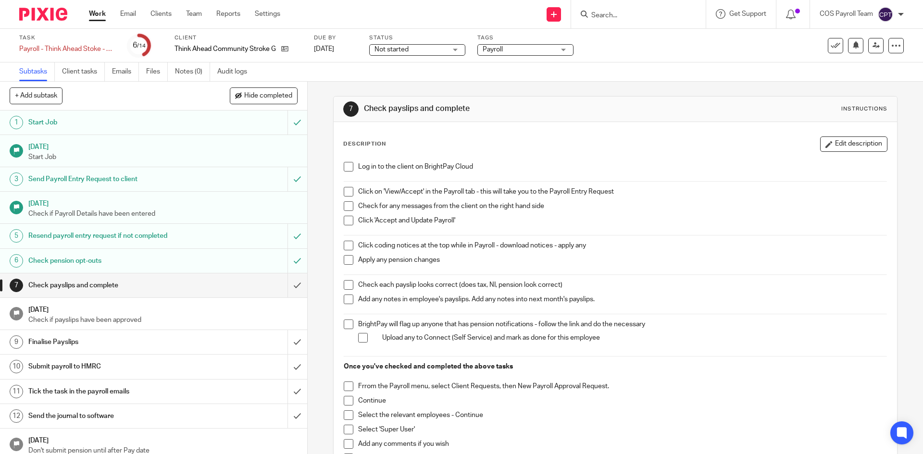  Describe the element at coordinates (112, 261) in the screenshot. I see `h1: Check pension opt-outs` at that location.